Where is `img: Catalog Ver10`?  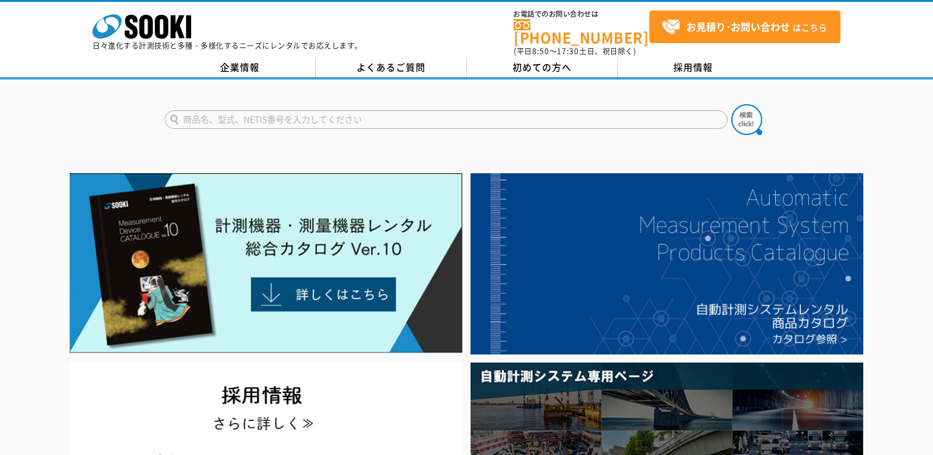 img: Catalog Ver10 is located at coordinates (266, 263).